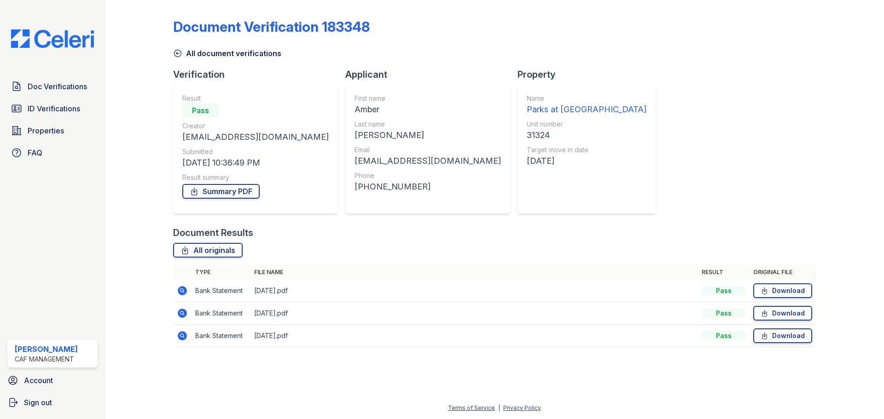 The image size is (884, 419). What do you see at coordinates (52, 131) in the screenshot?
I see `a: Properties` at bounding box center [52, 131].